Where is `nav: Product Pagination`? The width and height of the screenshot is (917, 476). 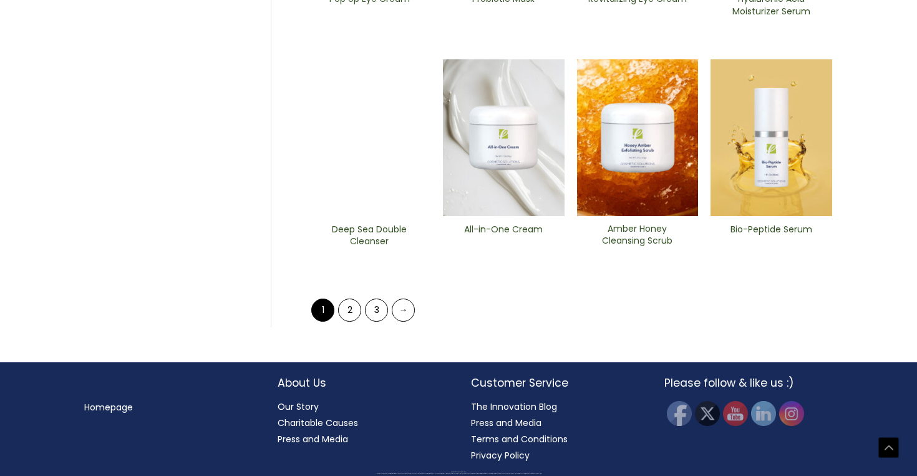 nav: Product Pagination is located at coordinates (570, 312).